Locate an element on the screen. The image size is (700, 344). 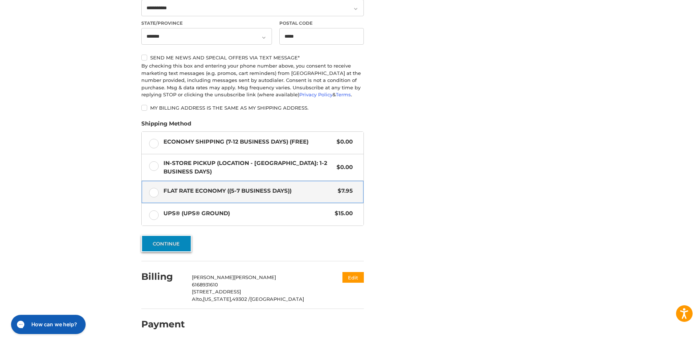
label: Send me news and special offers via text message* is located at coordinates (252, 58).